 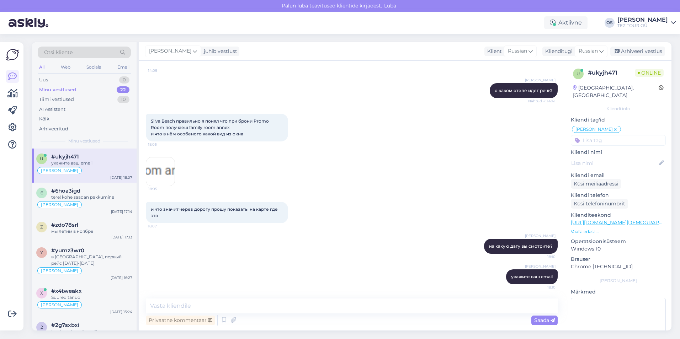 What do you see at coordinates (160, 172) in the screenshot?
I see `img: Attachment` at bounding box center [160, 172].